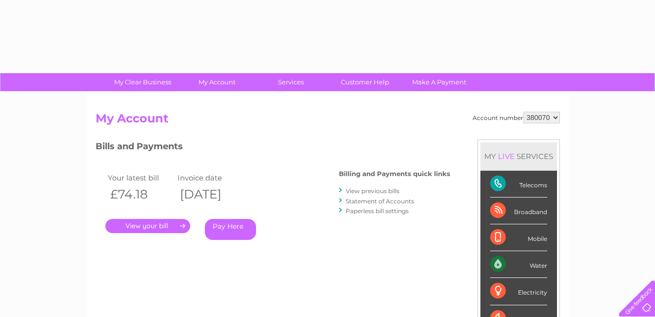 The width and height of the screenshot is (655, 317). What do you see at coordinates (143, 82) in the screenshot?
I see `a: My Clear Business` at bounding box center [143, 82].